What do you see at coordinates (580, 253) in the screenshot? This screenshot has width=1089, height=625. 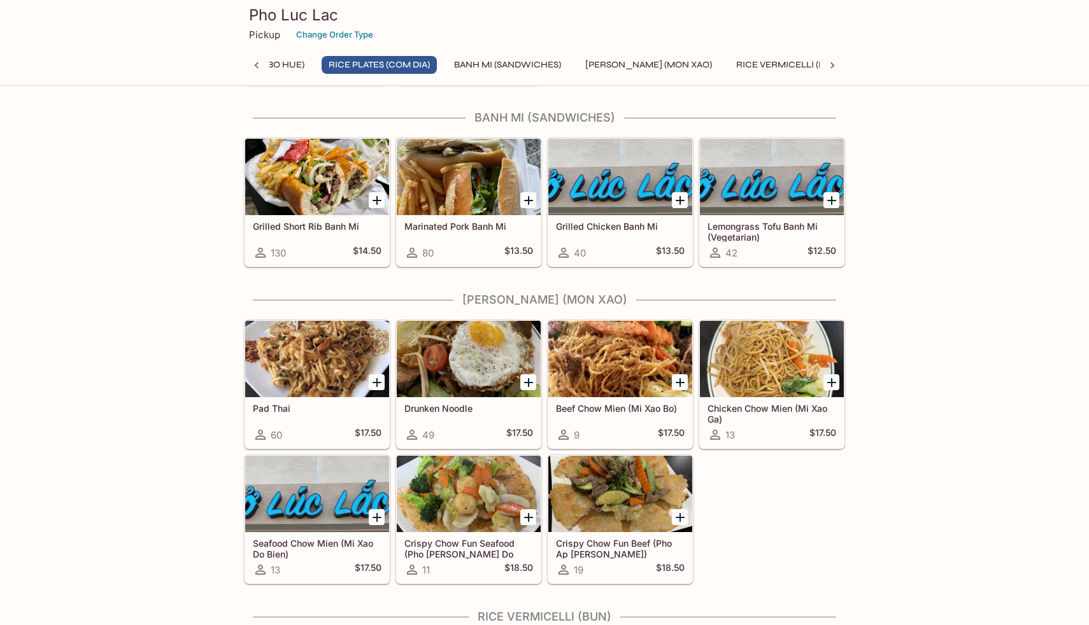 I see `span: 40` at bounding box center [580, 253].